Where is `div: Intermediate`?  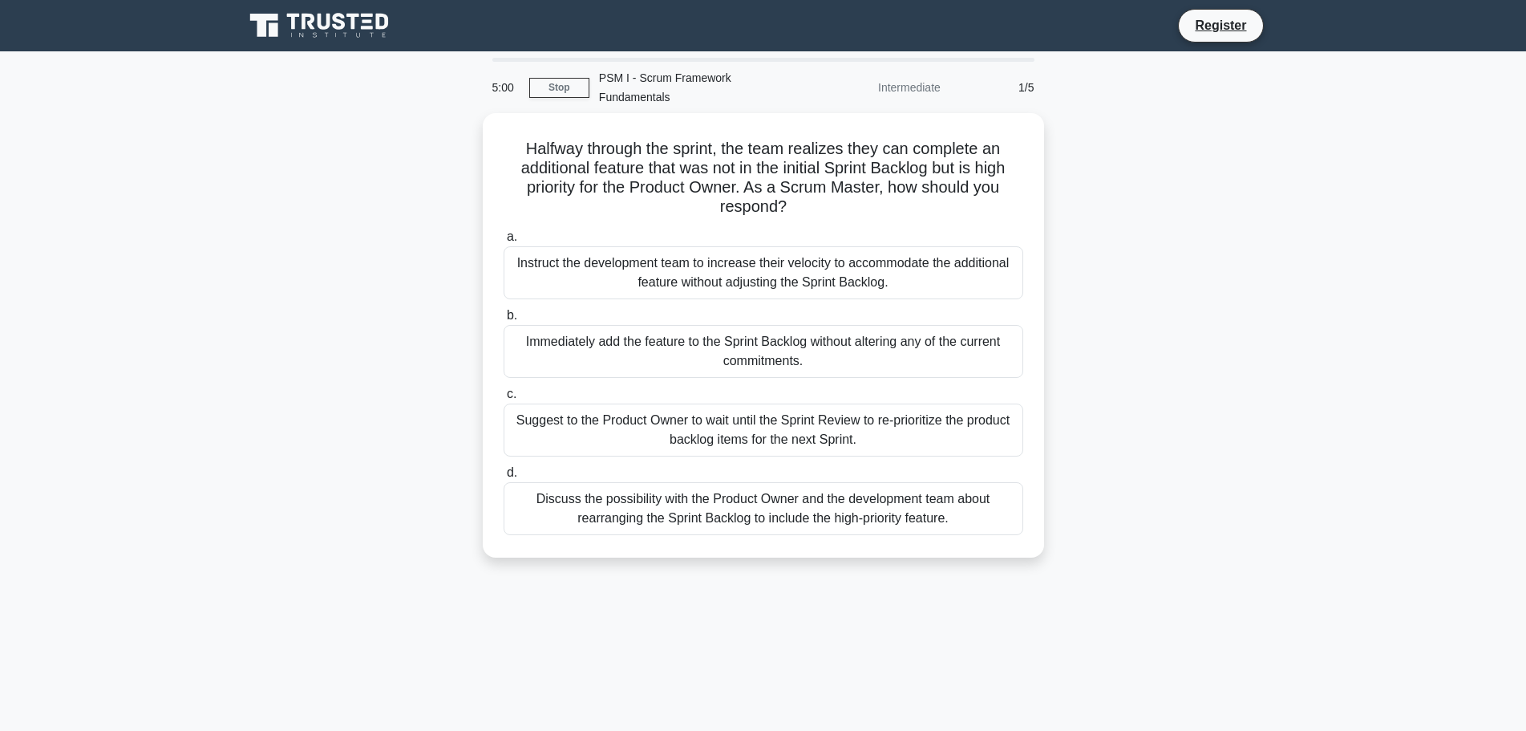
div: Intermediate is located at coordinates (880, 87).